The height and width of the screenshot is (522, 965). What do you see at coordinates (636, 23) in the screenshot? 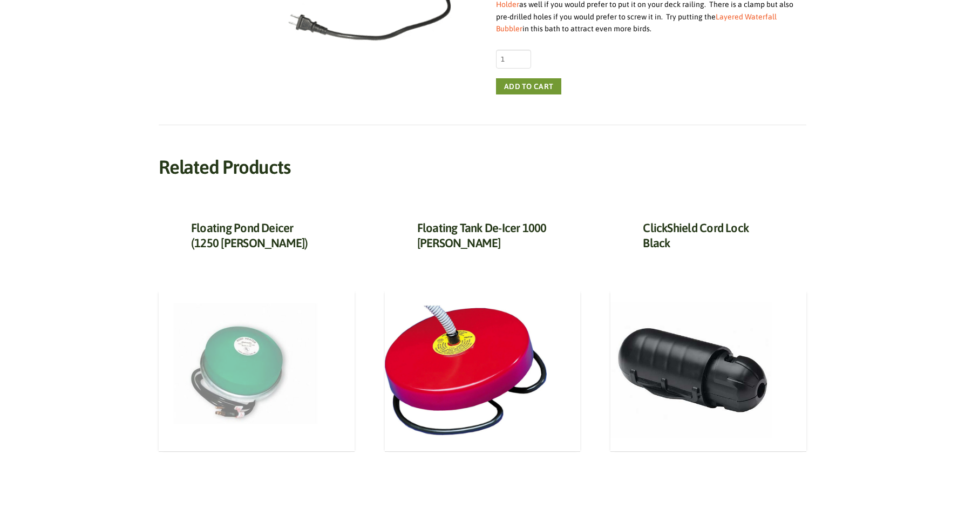
I see `a: Layered Waterfall Bubbler` at bounding box center [636, 23].